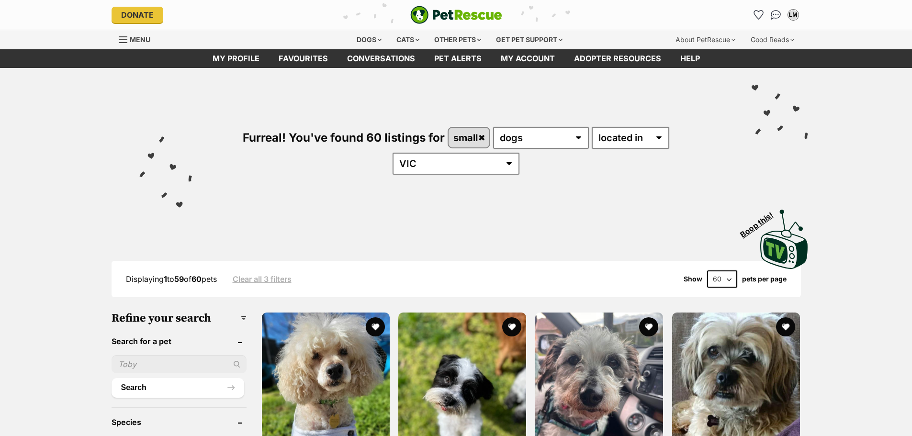  What do you see at coordinates (369, 40) in the screenshot?
I see `div: Dogs` at bounding box center [369, 40].